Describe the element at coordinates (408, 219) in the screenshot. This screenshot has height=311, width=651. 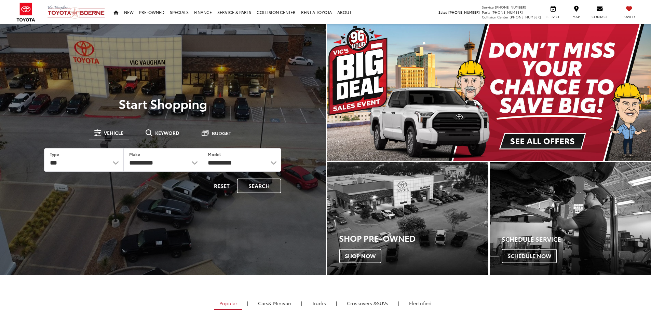
I see `a: Shop Pre-Owned Shop Now` at that location.